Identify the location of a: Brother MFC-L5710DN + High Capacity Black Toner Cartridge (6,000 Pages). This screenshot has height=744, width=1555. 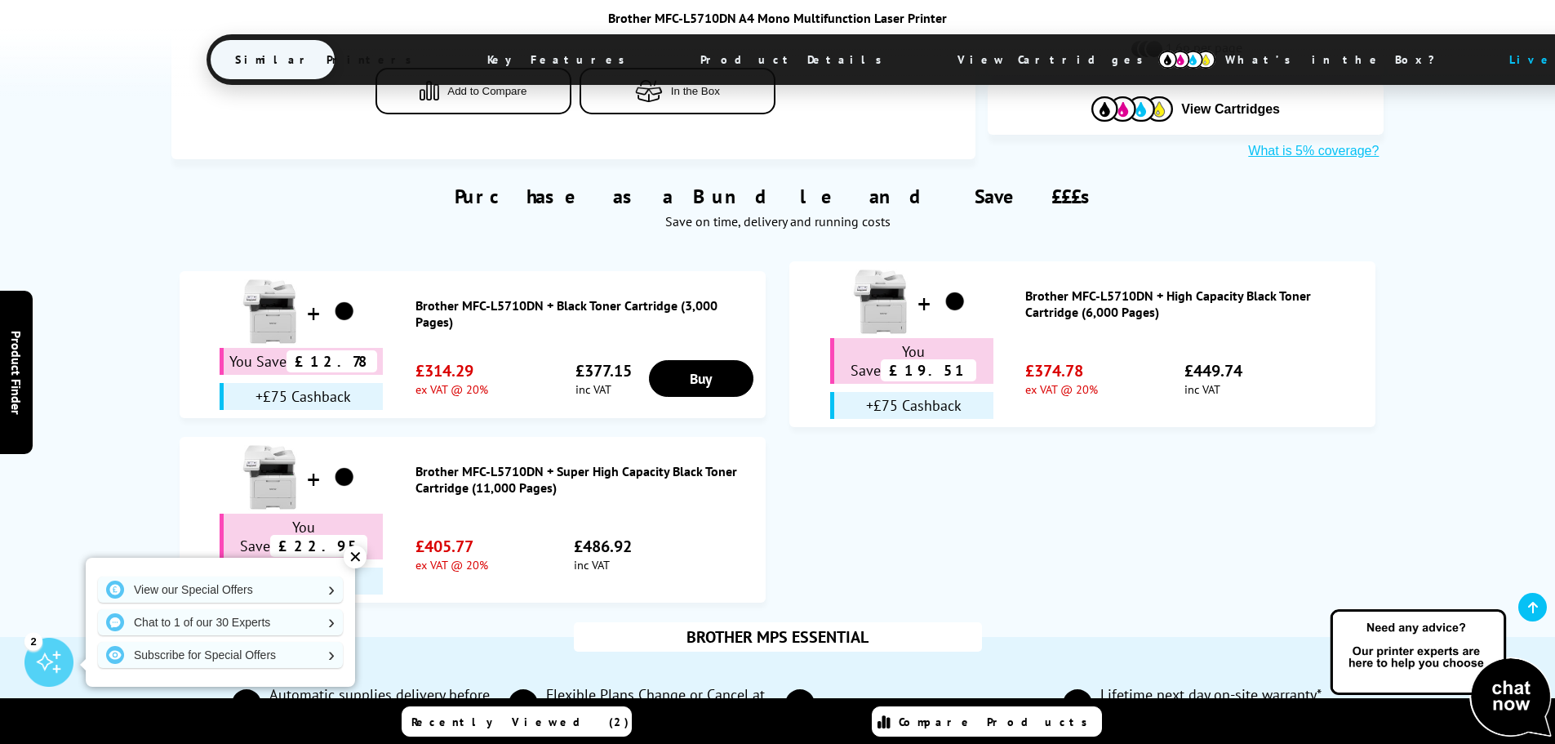
(1196, 304).